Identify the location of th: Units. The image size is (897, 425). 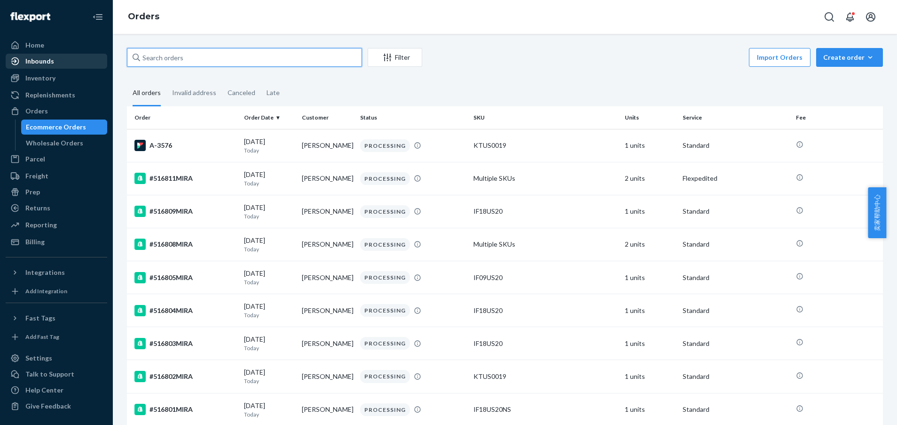
(650, 118).